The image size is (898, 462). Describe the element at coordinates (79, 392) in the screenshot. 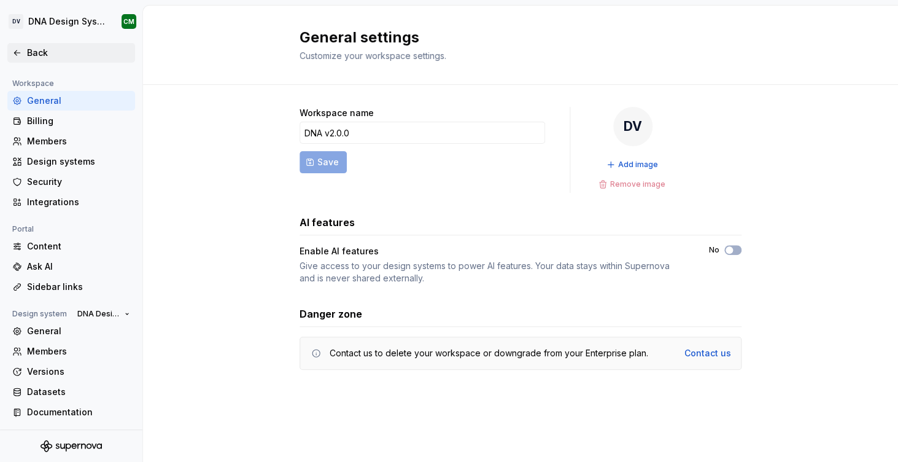

I see `div: Datasets` at that location.